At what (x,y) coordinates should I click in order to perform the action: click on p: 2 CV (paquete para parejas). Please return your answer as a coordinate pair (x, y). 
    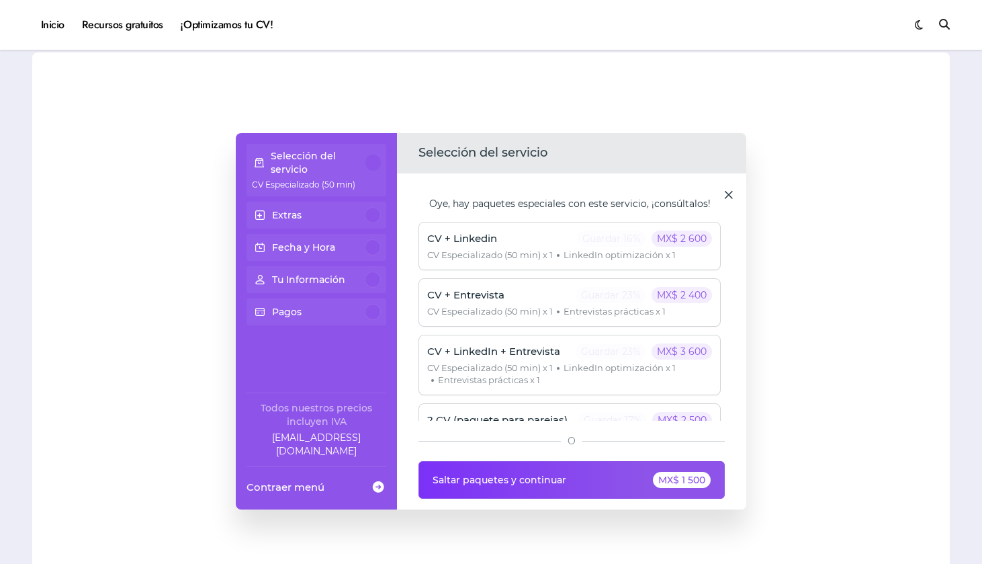
    Looking at the image, I should click on (497, 420).